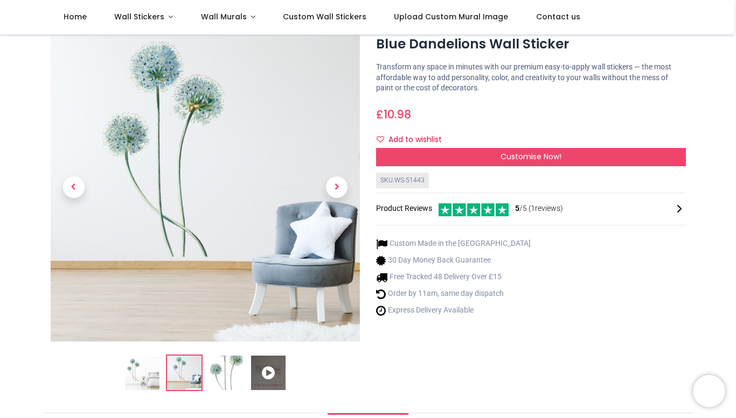  I want to click on img: Blue Dandelions Wall Sticker, so click(142, 373).